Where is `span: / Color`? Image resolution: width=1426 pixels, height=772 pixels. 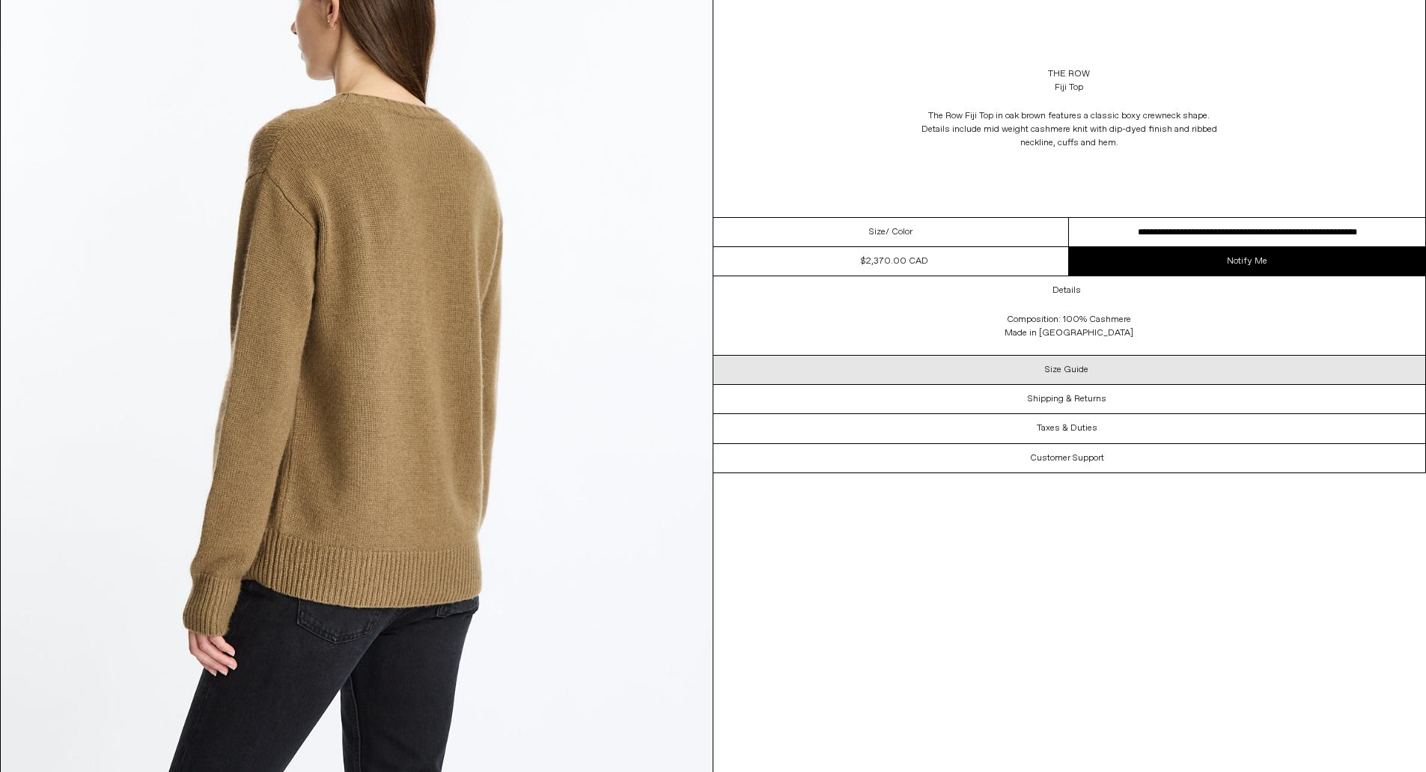
span: / Color is located at coordinates (899, 232).